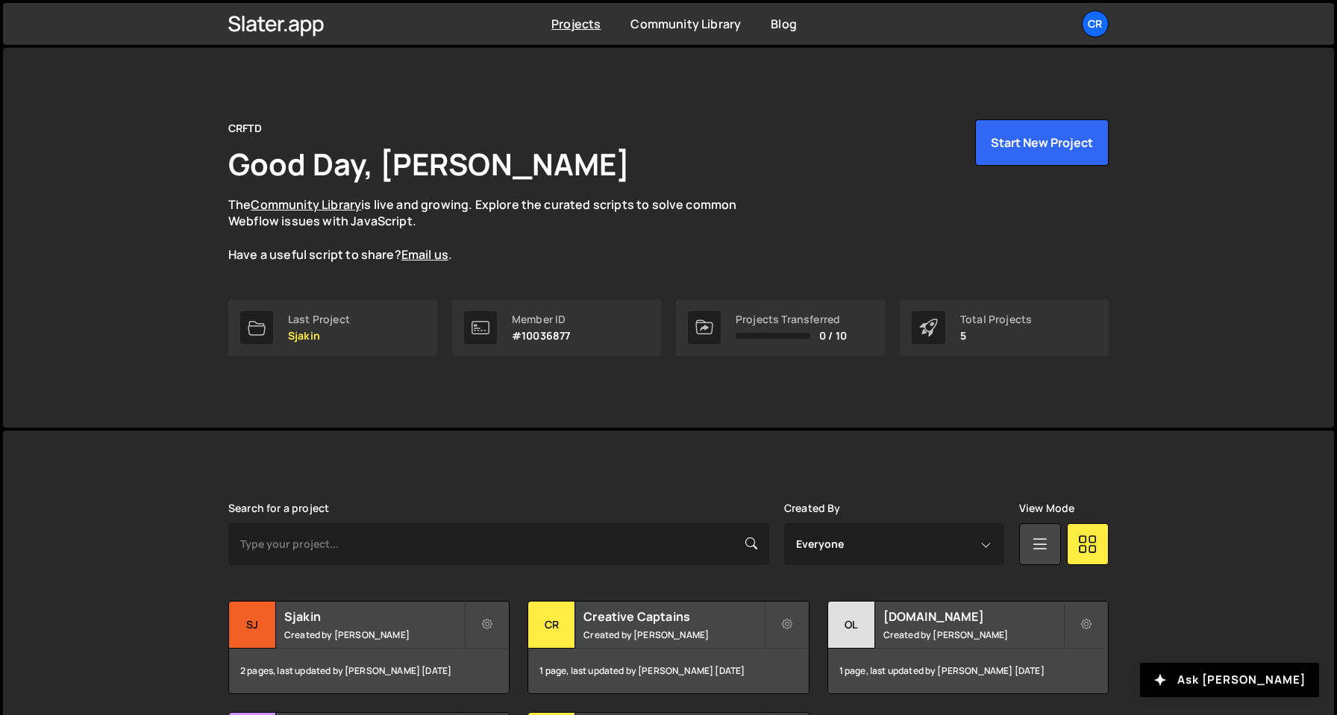 This screenshot has height=715, width=1337. What do you see at coordinates (791, 319) in the screenshot?
I see `div: Projects Transferred` at bounding box center [791, 319].